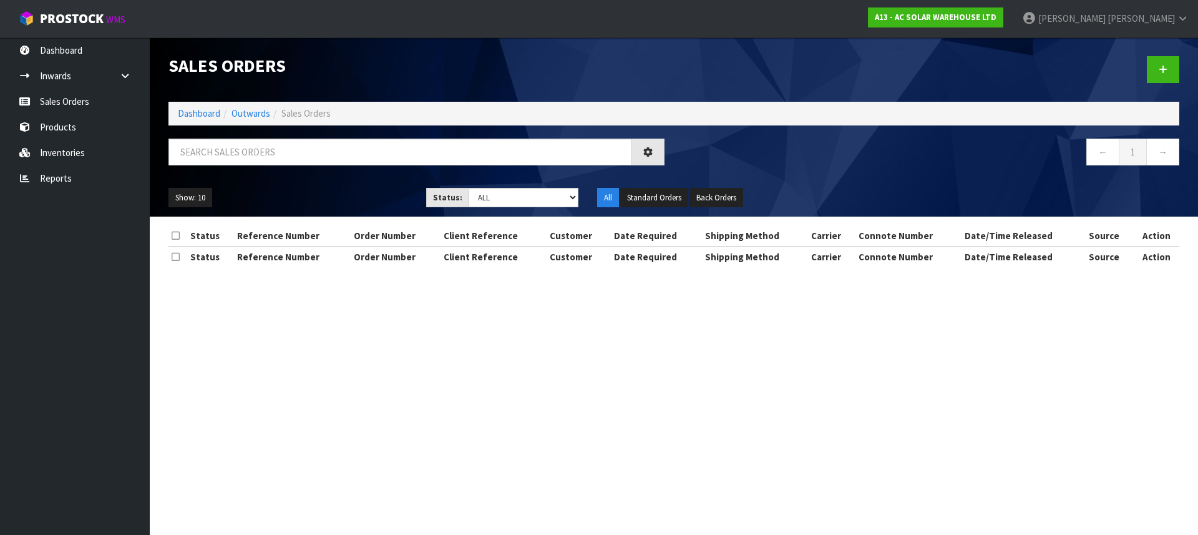  I want to click on button: Standard Orders, so click(654, 198).